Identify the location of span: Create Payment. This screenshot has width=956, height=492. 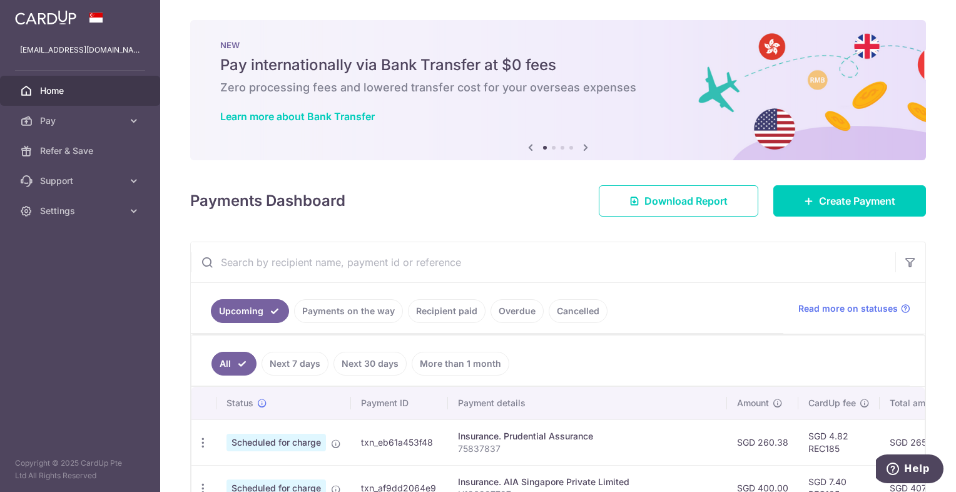
(857, 201).